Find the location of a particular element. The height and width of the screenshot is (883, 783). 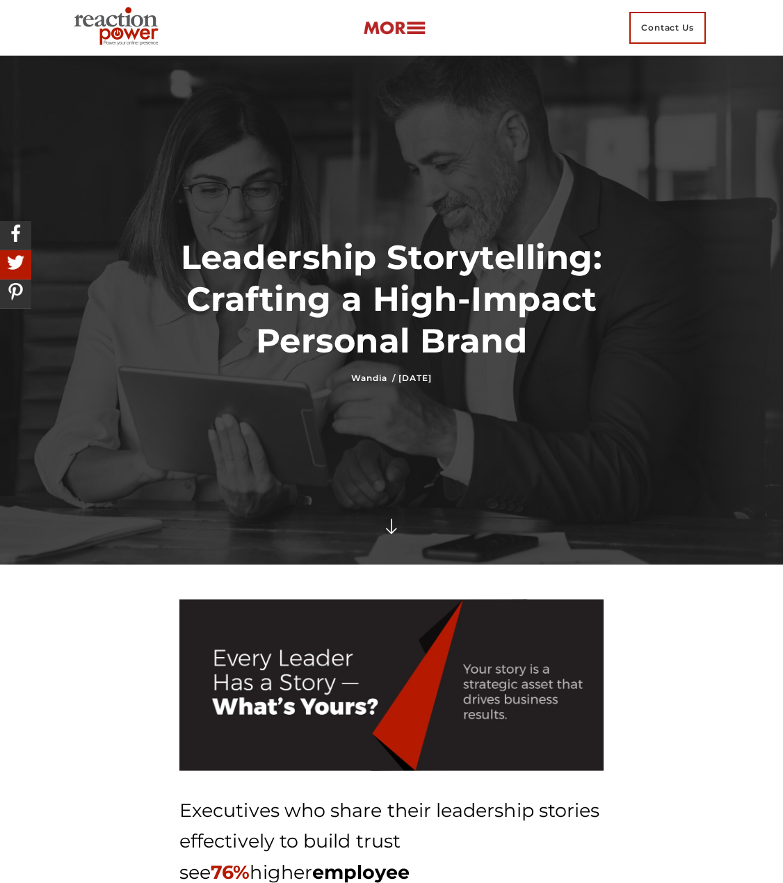

img: Share On Facebook is located at coordinates (15, 233).